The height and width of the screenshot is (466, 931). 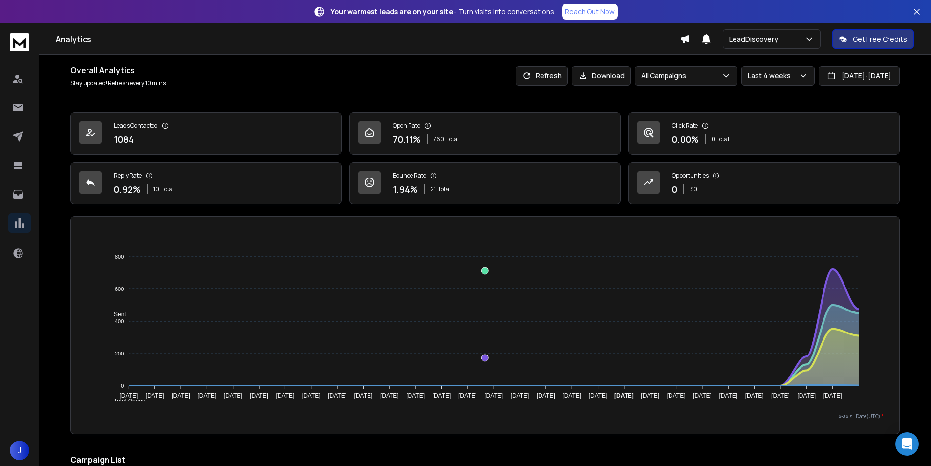 What do you see at coordinates (541, 76) in the screenshot?
I see `button: Refresh` at bounding box center [541, 76].